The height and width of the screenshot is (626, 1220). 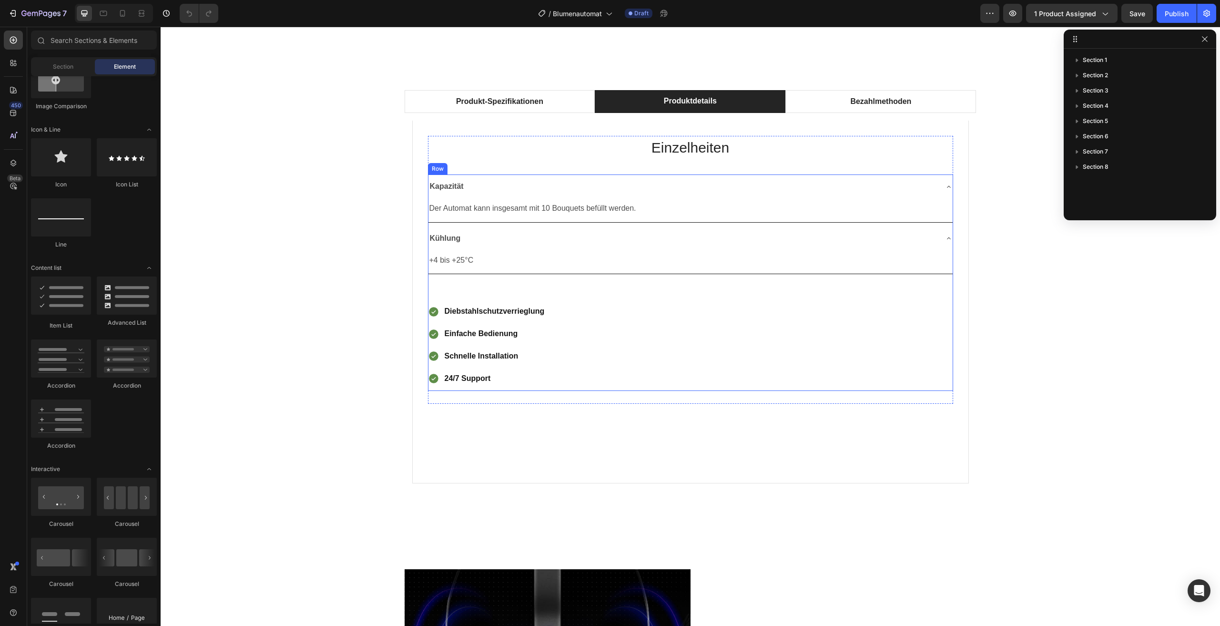 What do you see at coordinates (1095, 152) in the screenshot?
I see `span: Section 7` at bounding box center [1095, 152].